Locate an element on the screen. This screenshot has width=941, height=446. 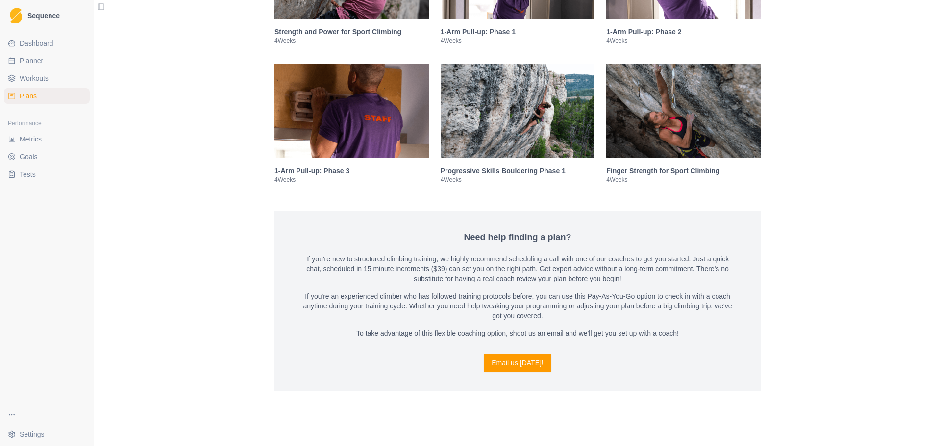
h3: 1-Arm Pull-up: Phase 3 is located at coordinates (351, 171).